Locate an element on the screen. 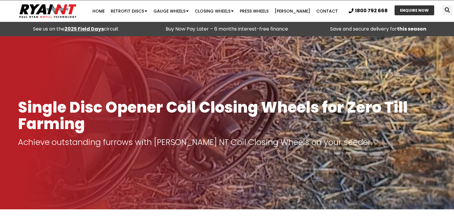  p: Buy Now Pay Later – 6 months interest-free finance is located at coordinates (227, 29).